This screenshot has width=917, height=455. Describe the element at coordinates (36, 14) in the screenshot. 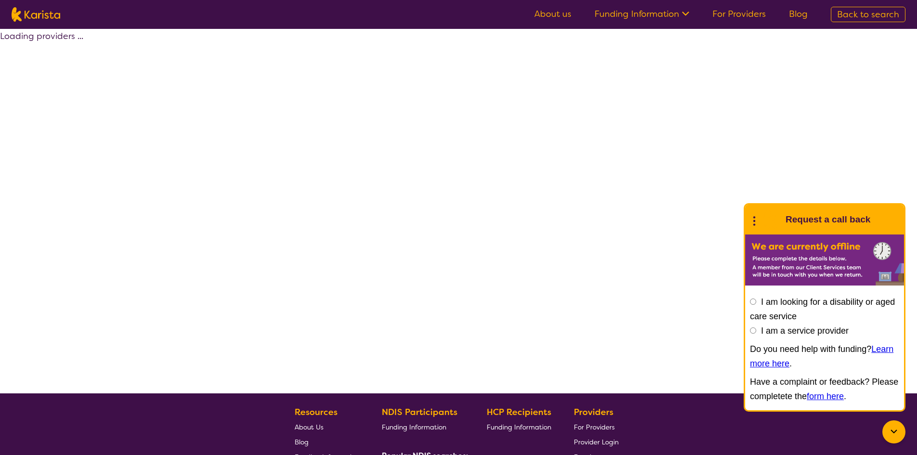

I see `img: Karista logo` at that location.